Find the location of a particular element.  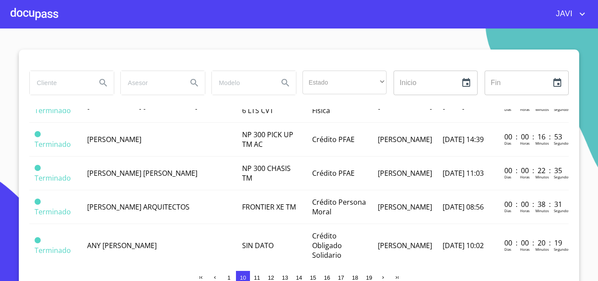

span: JAVI is located at coordinates (563, 14).